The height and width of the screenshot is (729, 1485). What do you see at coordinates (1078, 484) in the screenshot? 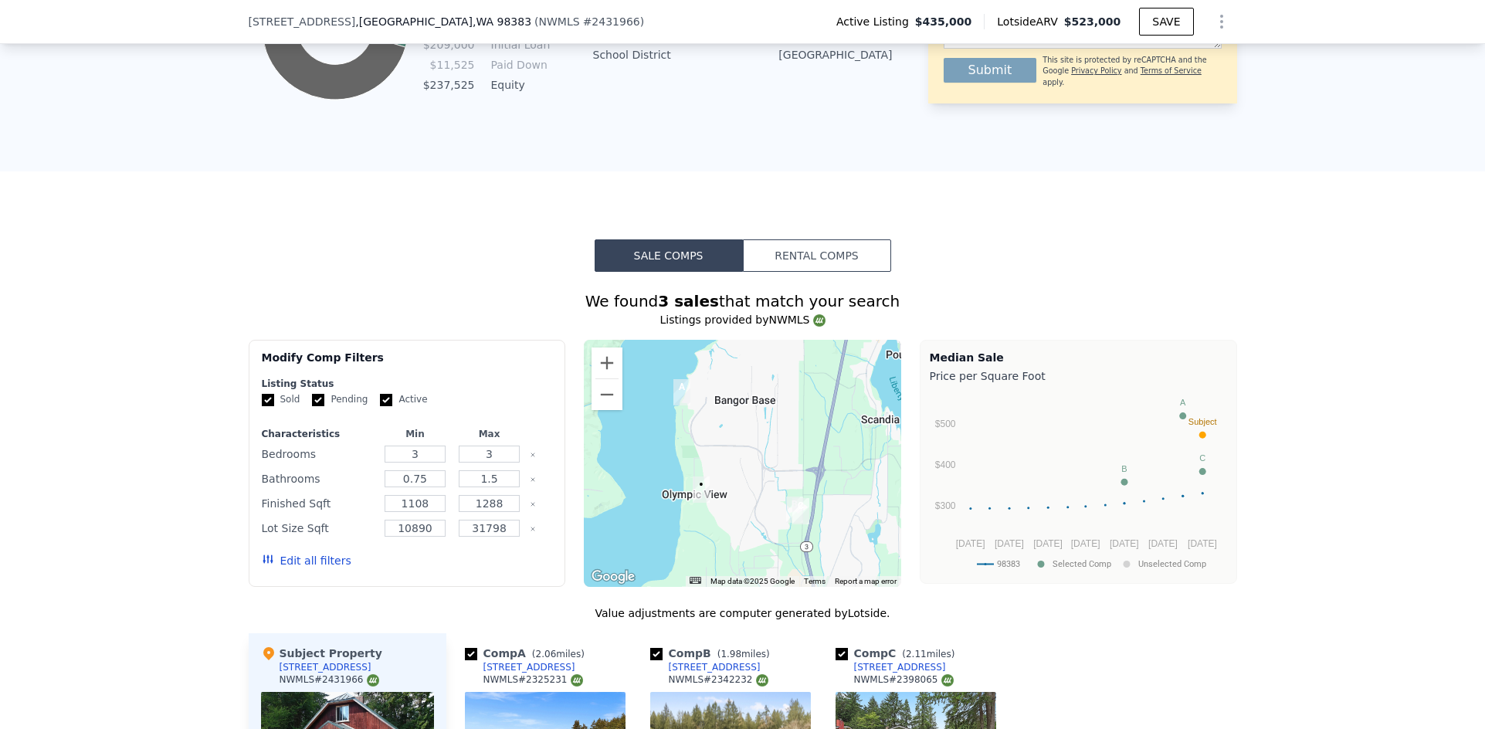
I see `div: A chart.` at bounding box center [1078, 484].